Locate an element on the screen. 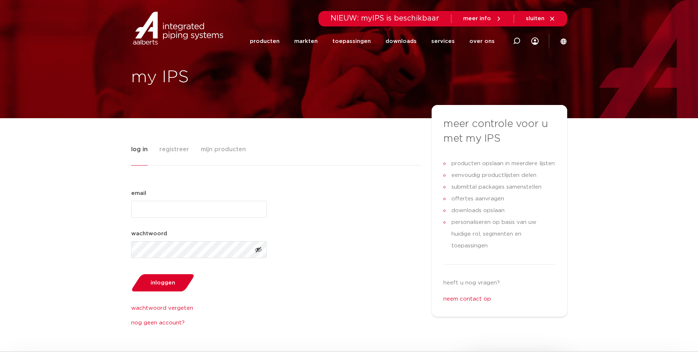  span: mijn producten is located at coordinates (223, 149).